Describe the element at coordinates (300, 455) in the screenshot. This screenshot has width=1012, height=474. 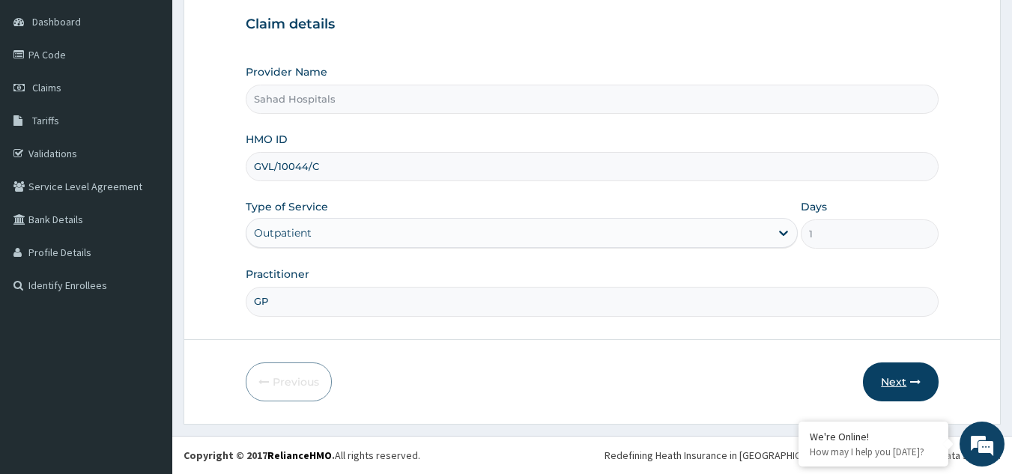
I see `a: RelianceHMO` at that location.